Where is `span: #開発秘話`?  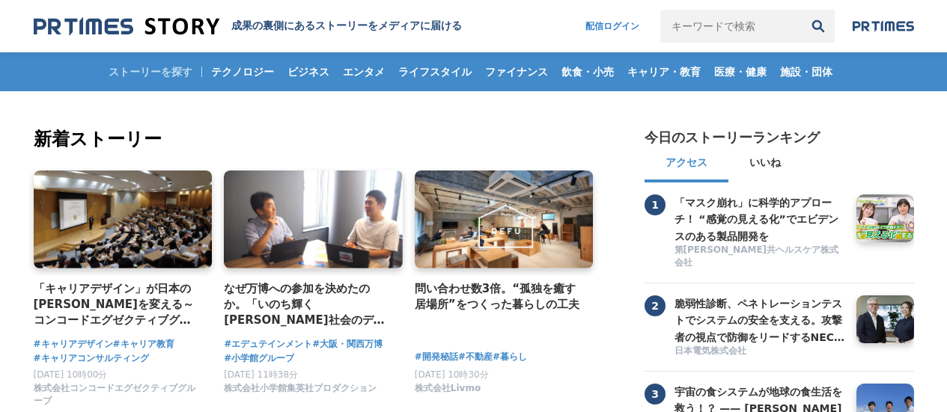
span: #開発秘話 is located at coordinates (436, 357).